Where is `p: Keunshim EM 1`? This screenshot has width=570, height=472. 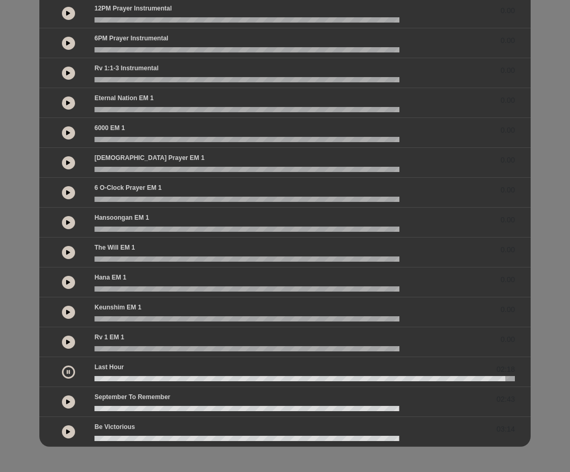 p: Keunshim EM 1 is located at coordinates (118, 308).